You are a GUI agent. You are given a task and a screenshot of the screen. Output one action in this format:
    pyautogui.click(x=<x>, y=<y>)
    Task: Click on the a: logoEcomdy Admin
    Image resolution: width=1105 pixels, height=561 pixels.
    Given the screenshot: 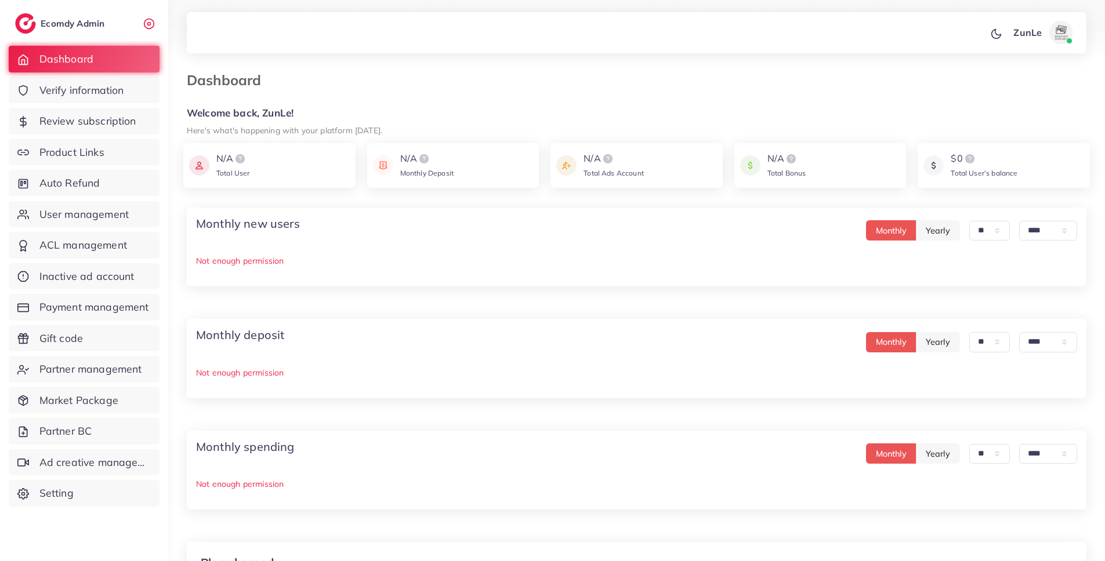 What is the action you would take?
    pyautogui.click(x=61, y=23)
    